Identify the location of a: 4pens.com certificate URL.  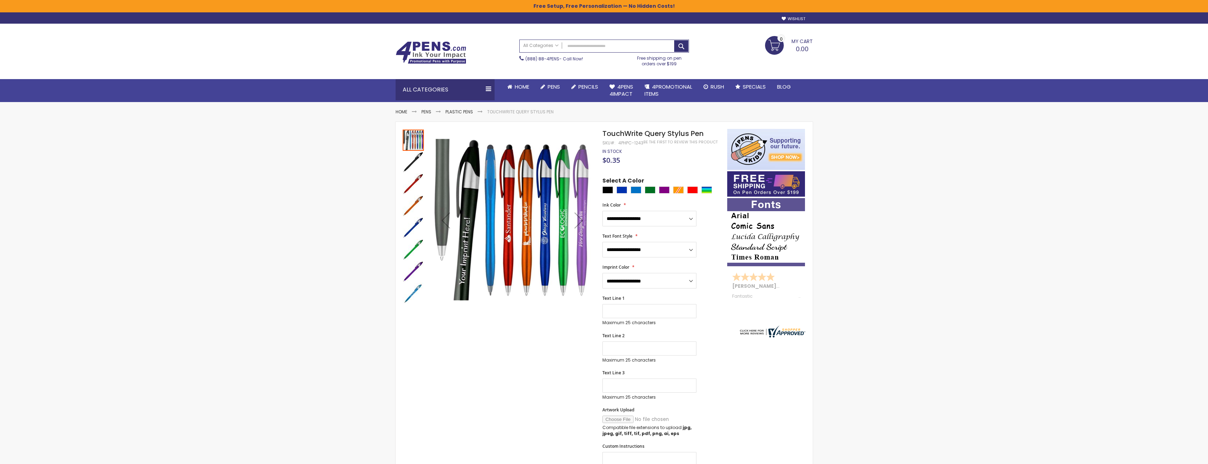
(772, 336).